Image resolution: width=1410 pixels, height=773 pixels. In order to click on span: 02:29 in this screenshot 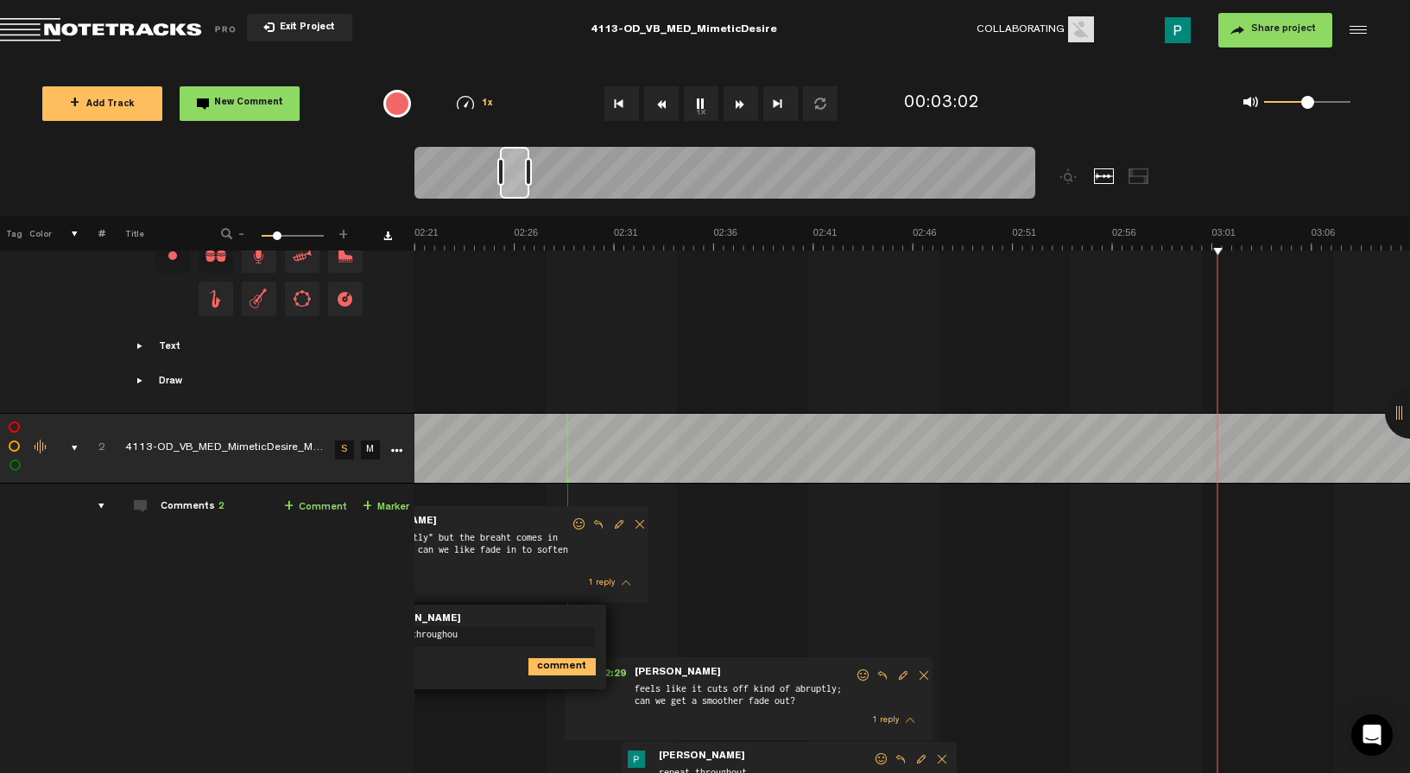, I will do `click(612, 675)`.